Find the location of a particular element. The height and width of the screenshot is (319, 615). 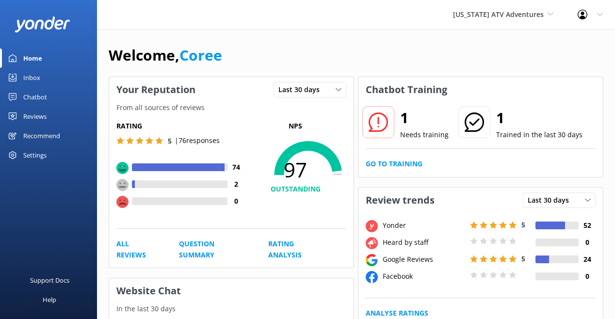

h3: Your Reputation is located at coordinates (156, 90).